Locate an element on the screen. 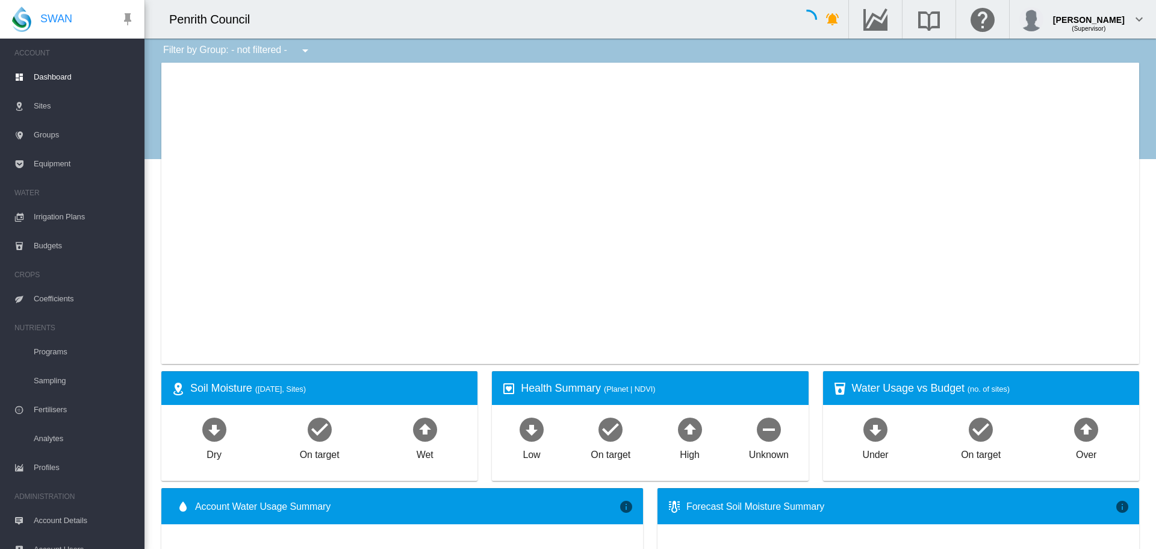 The image size is (1156, 549). span: Account Details is located at coordinates (84, 520).